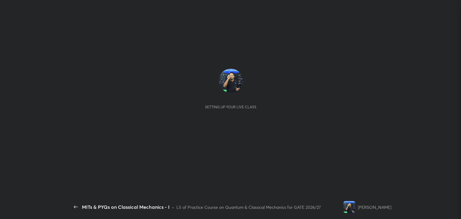 The width and height of the screenshot is (461, 219). What do you see at coordinates (126, 207) in the screenshot?
I see `div: MITs & PYQs on Classical Mechanics - I` at bounding box center [126, 207].